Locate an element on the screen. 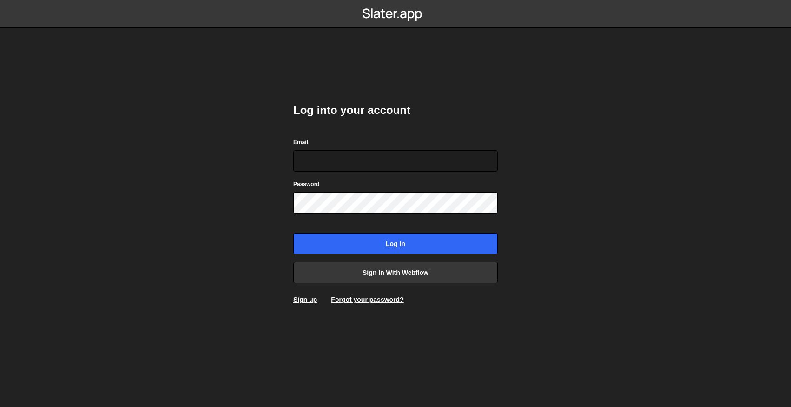 The width and height of the screenshot is (791, 407). label: Password is located at coordinates (306, 184).